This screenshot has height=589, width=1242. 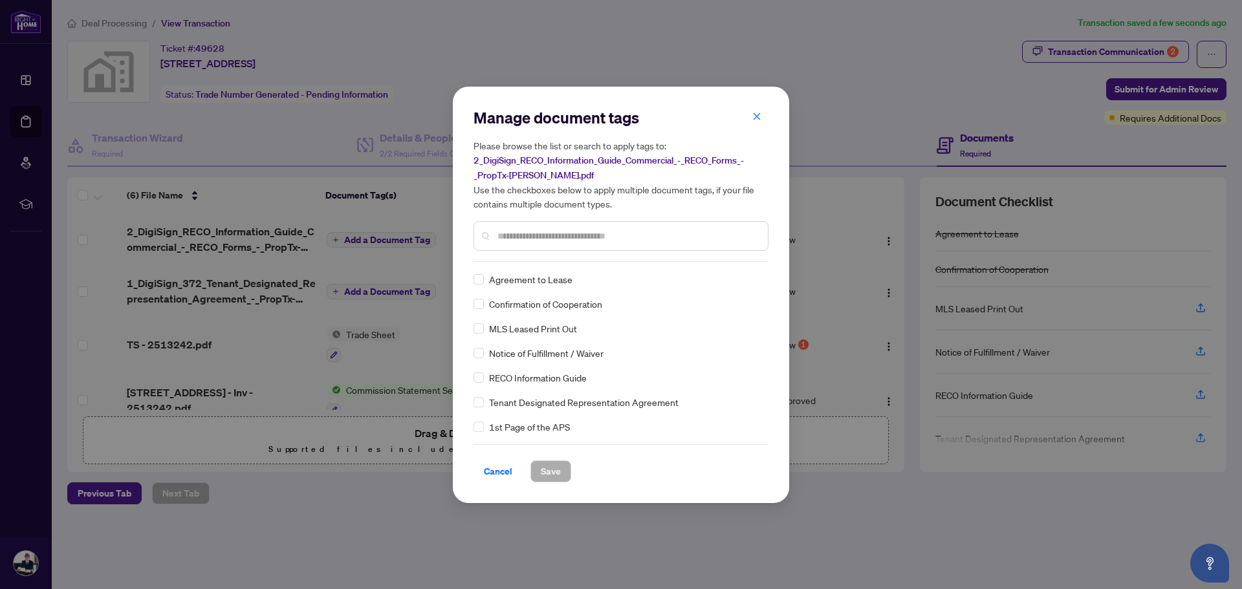 What do you see at coordinates (584, 402) in the screenshot?
I see `span: Tenant Designated Representation Agreement` at bounding box center [584, 402].